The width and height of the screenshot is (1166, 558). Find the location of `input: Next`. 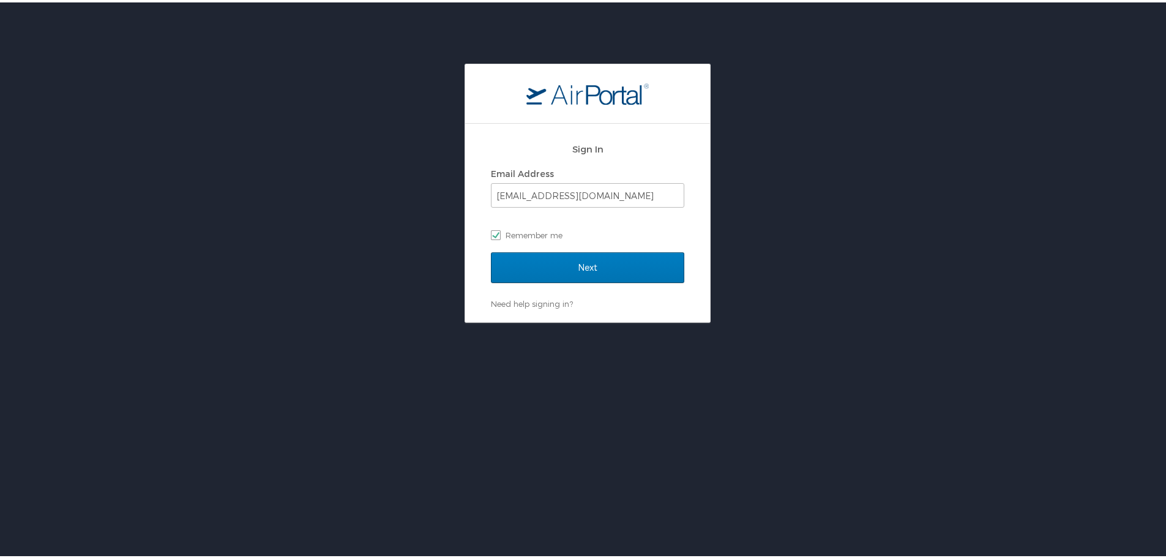

input: Next is located at coordinates (588, 265).